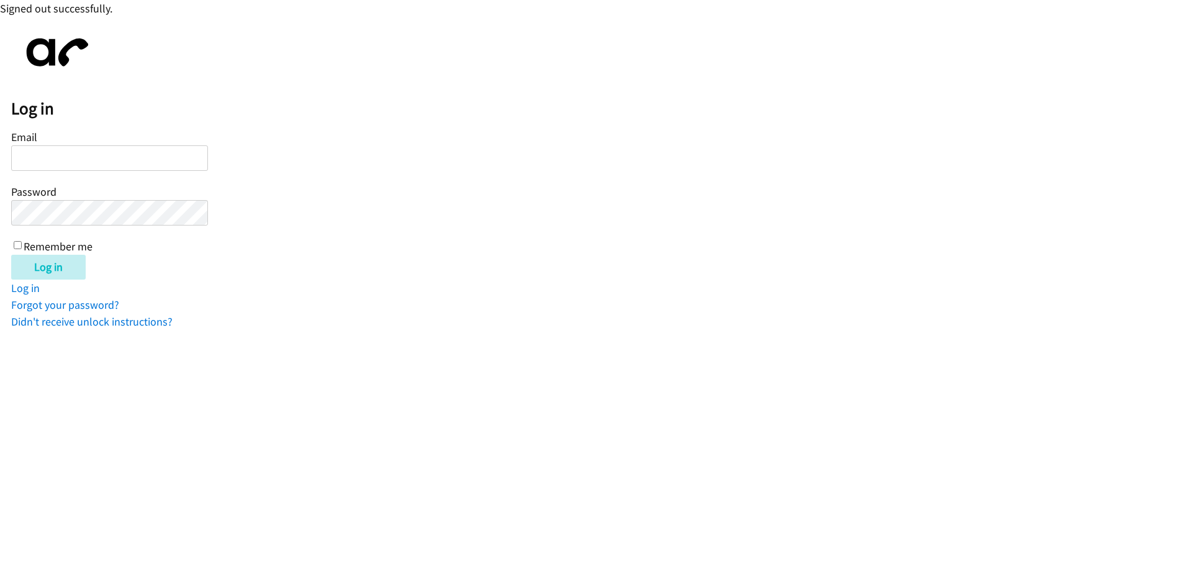 The width and height of the screenshot is (1192, 571). What do you see at coordinates (58, 246) in the screenshot?
I see `label: Remember me` at bounding box center [58, 246].